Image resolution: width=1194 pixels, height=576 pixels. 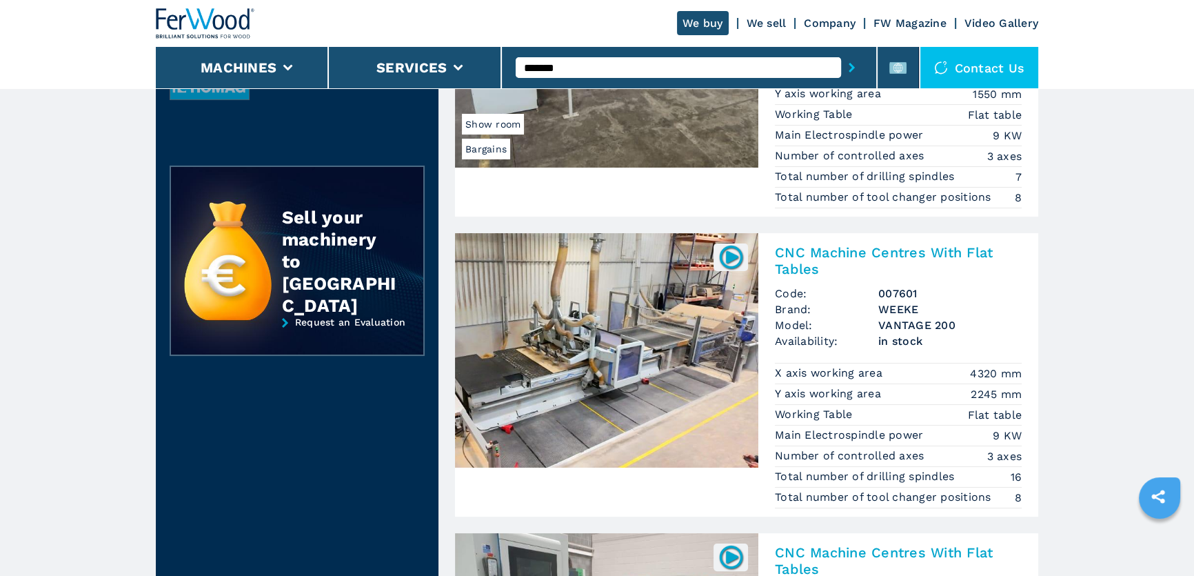 I want to click on a: Company, so click(x=830, y=23).